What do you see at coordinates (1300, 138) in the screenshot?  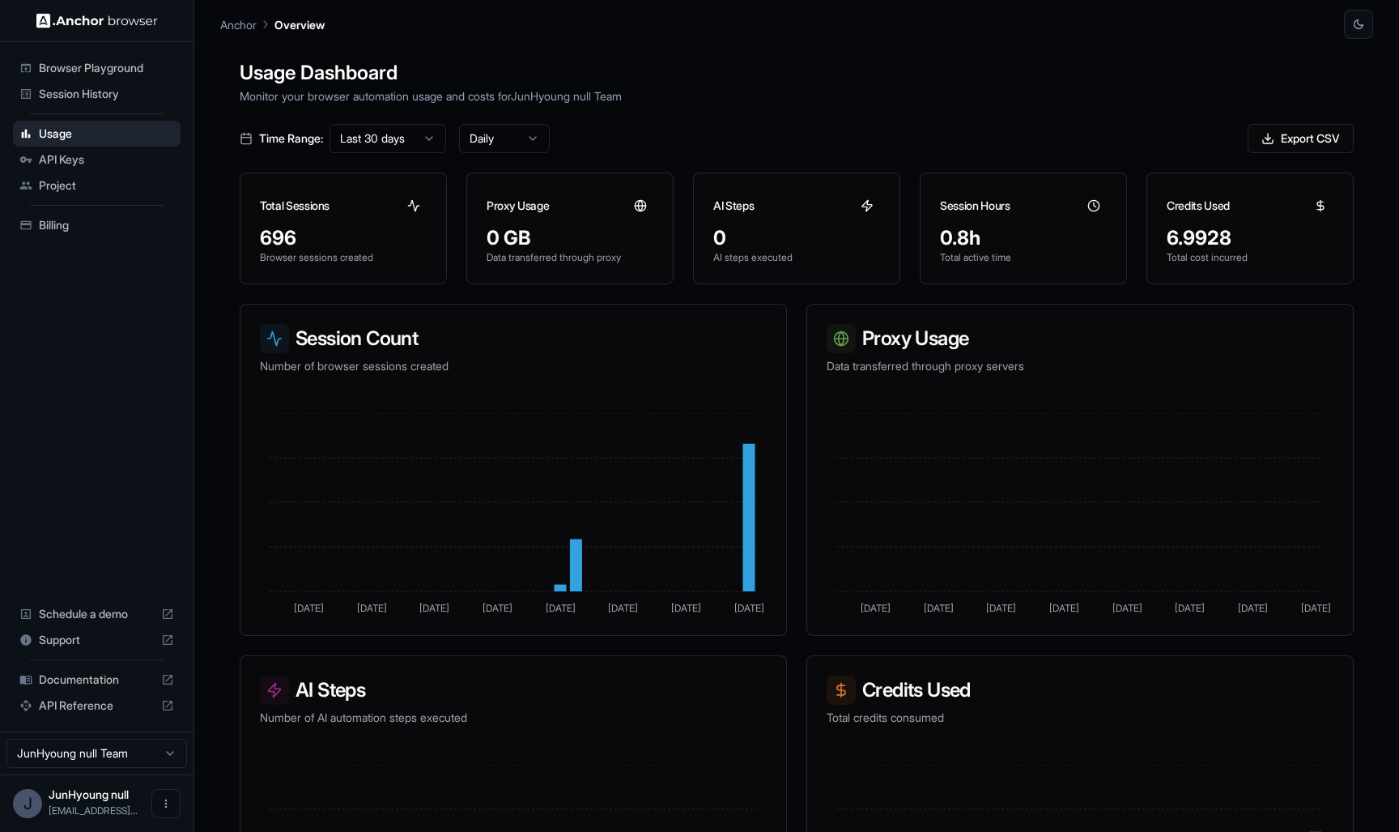 I see `button: Export CSV` at bounding box center [1300, 138].